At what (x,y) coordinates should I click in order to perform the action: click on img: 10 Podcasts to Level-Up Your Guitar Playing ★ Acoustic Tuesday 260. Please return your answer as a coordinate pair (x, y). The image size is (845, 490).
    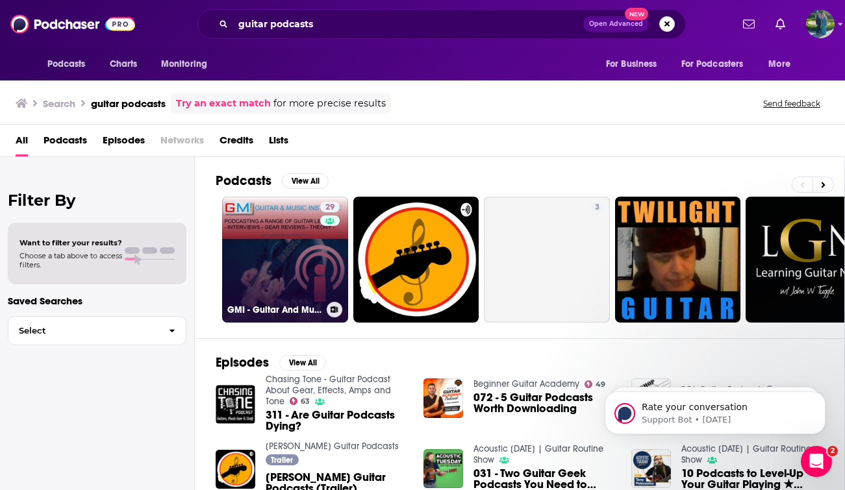
    Looking at the image, I should click on (651, 469).